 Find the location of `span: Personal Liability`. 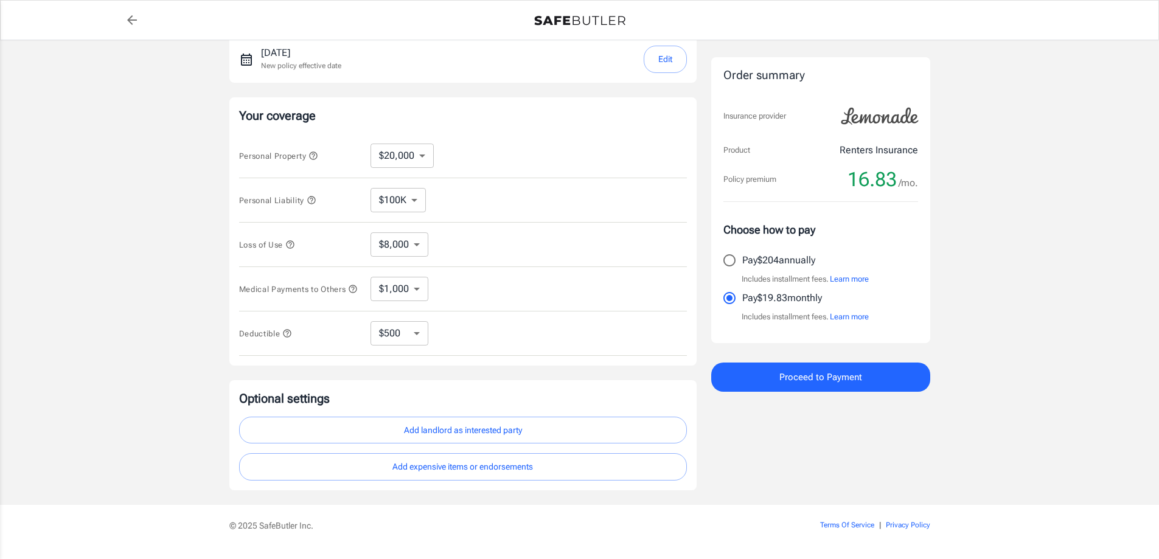

span: Personal Liability is located at coordinates (277, 200).